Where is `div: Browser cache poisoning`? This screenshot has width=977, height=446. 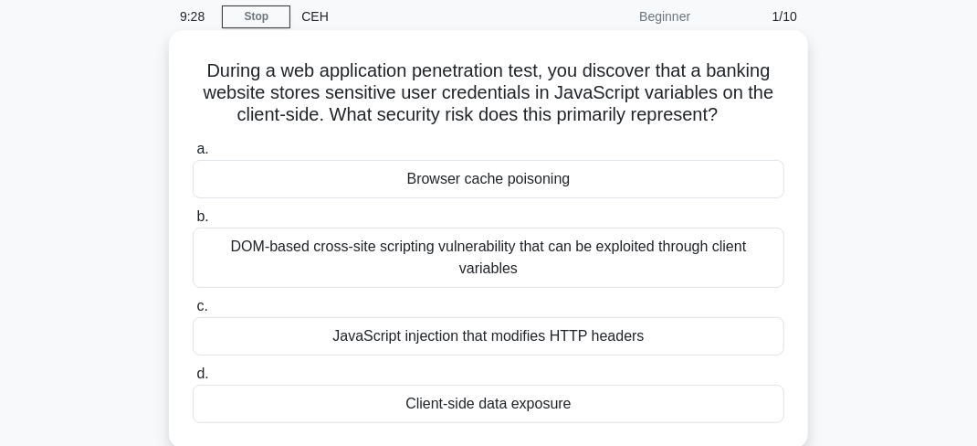 div: Browser cache poisoning is located at coordinates (488, 179).